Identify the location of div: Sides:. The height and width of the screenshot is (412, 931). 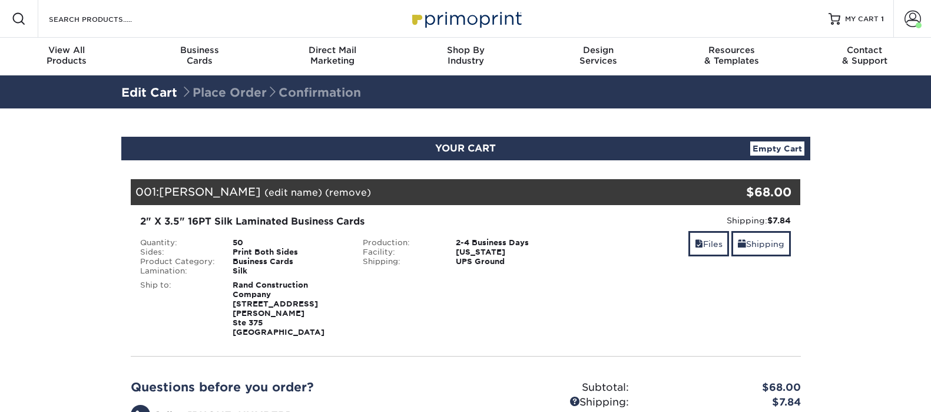
(178, 252).